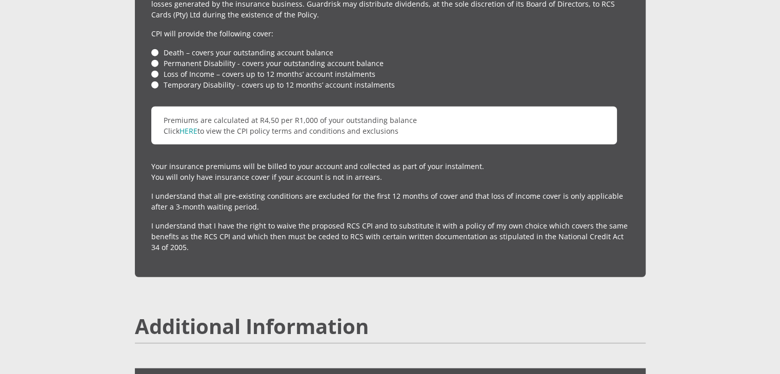 The height and width of the screenshot is (374, 780). Describe the element at coordinates (390, 74) in the screenshot. I see `li: Loss of Income – covers up to 12 months’ account instalments` at that location.